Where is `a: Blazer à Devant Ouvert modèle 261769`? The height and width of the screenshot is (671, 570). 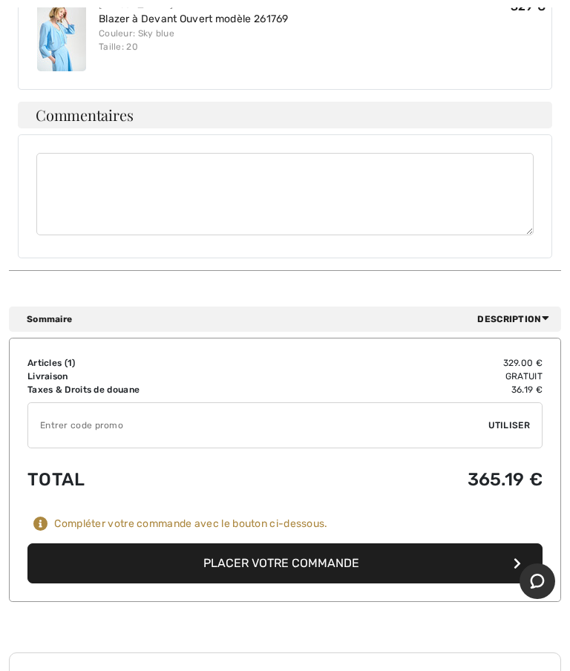
a: Blazer à Devant Ouvert modèle 261769 is located at coordinates (194, 19).